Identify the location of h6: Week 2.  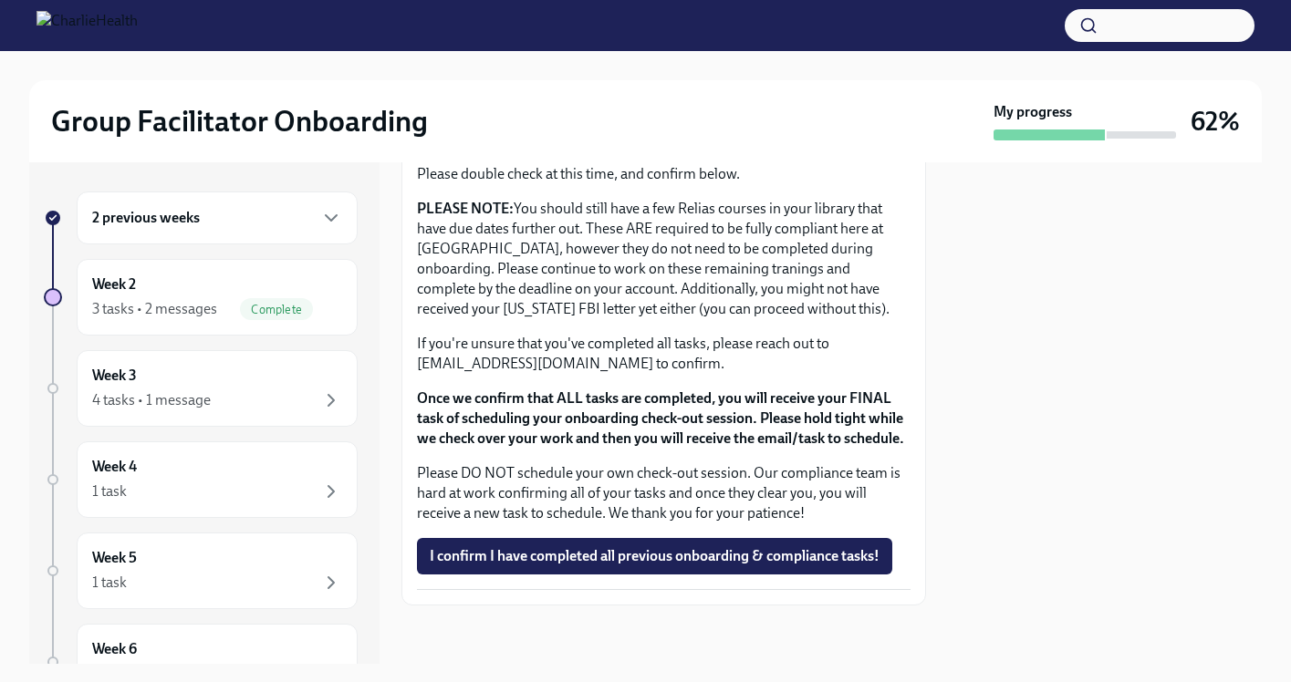
(114, 285).